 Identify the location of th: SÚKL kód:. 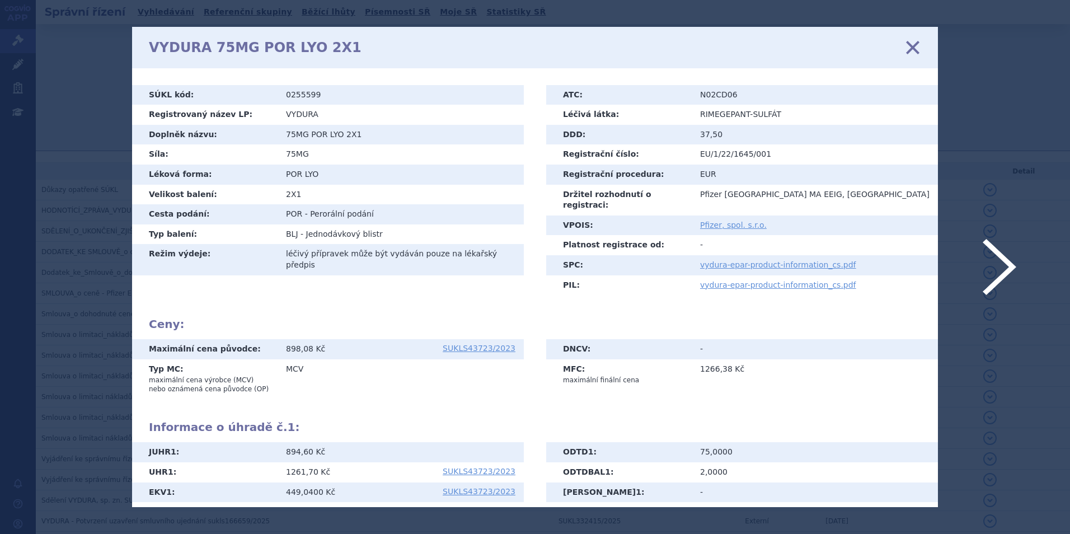
(205, 95).